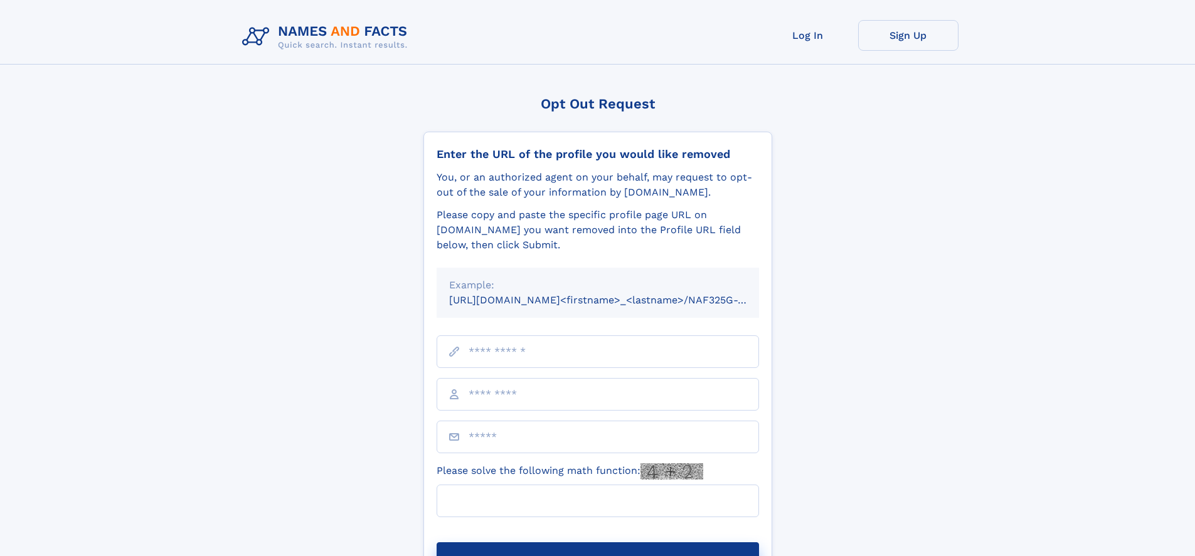 This screenshot has height=556, width=1195. Describe the element at coordinates (598, 103) in the screenshot. I see `div: Opt Out Request` at that location.